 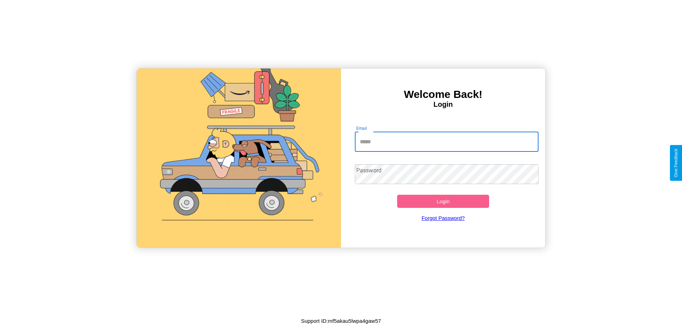 I want to click on h4: Login, so click(x=443, y=104).